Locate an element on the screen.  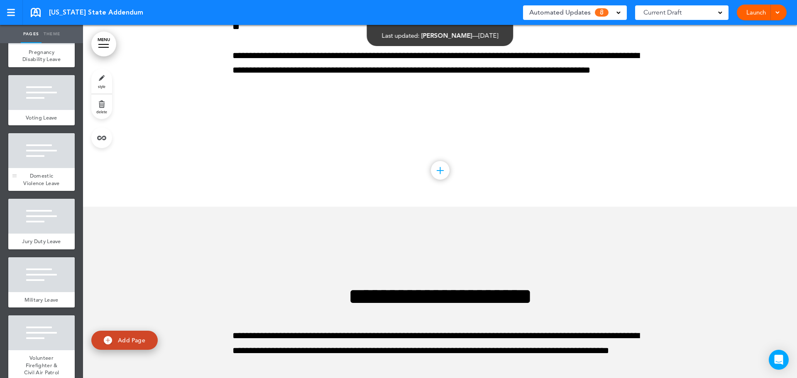
span: Voting Leave is located at coordinates (42, 118).